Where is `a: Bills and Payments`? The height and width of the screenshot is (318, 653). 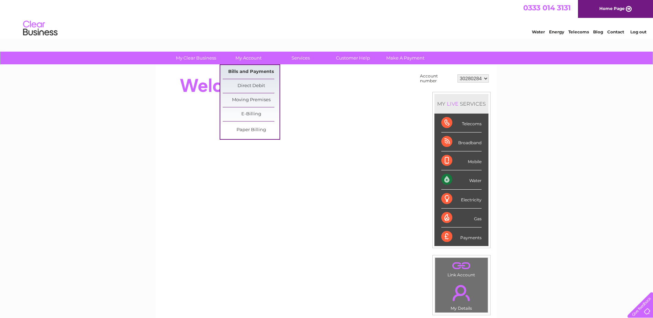 a: Bills and Payments is located at coordinates (251, 72).